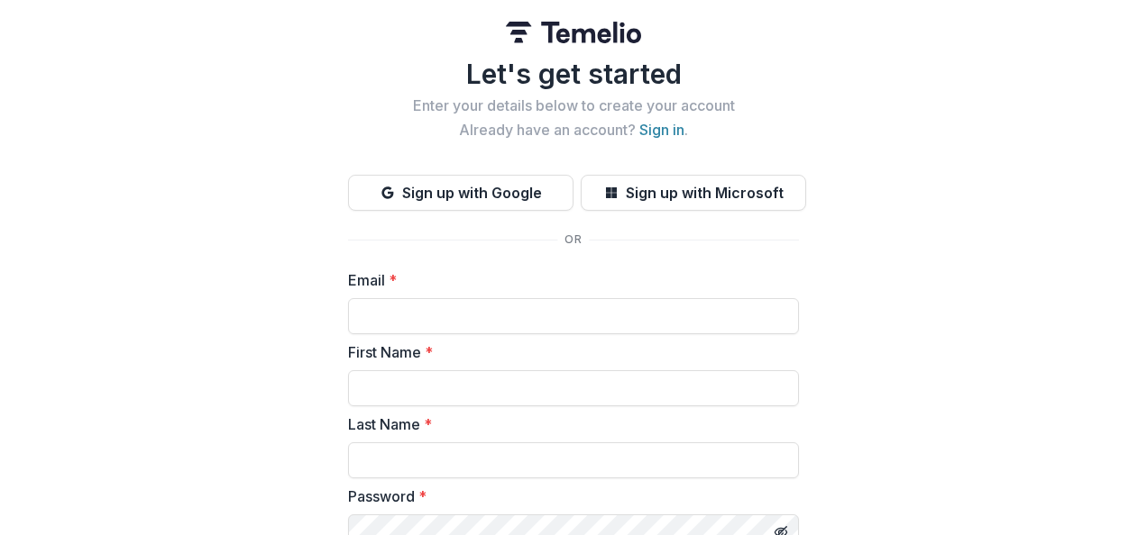 The height and width of the screenshot is (535, 1147). What do you see at coordinates (568, 280) in the screenshot?
I see `label: Email` at bounding box center [568, 280].